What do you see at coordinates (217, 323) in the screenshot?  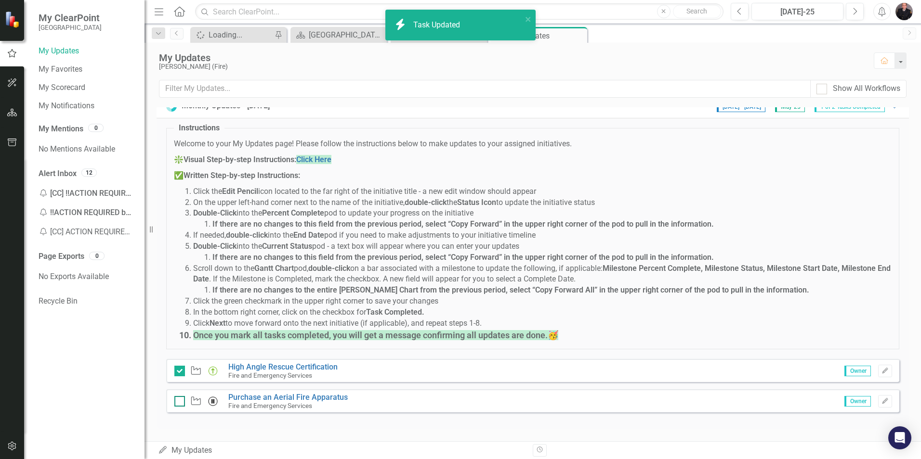 I see `strong: Next` at bounding box center [217, 323].